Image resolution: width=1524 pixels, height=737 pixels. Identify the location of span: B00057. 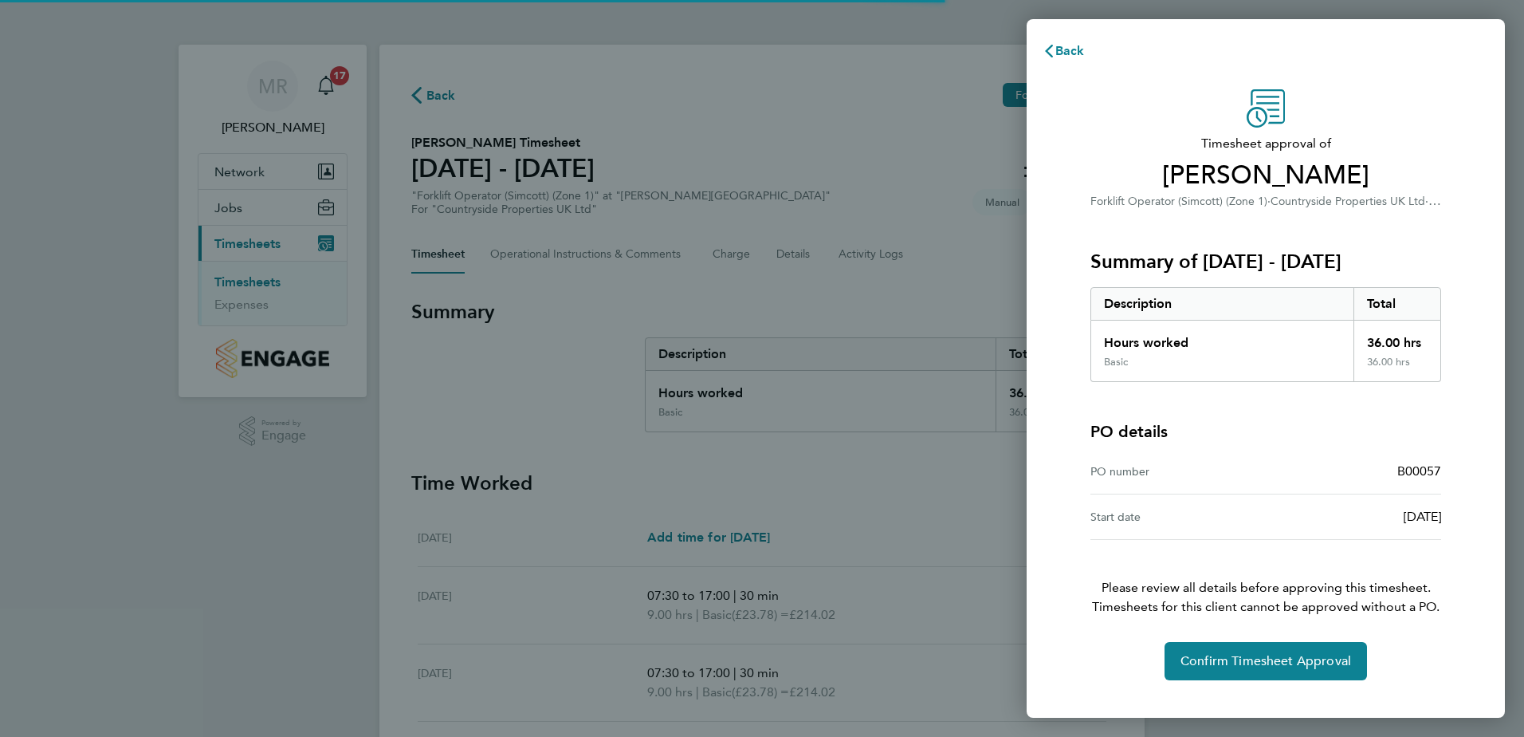
(1419, 470).